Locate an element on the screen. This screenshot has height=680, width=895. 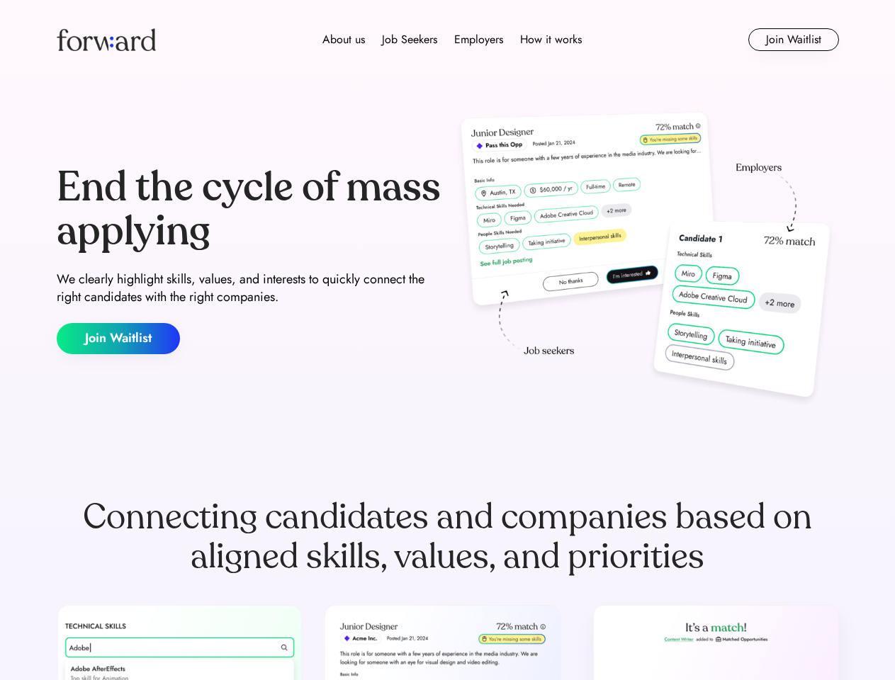
div: Employers is located at coordinates (478, 40).